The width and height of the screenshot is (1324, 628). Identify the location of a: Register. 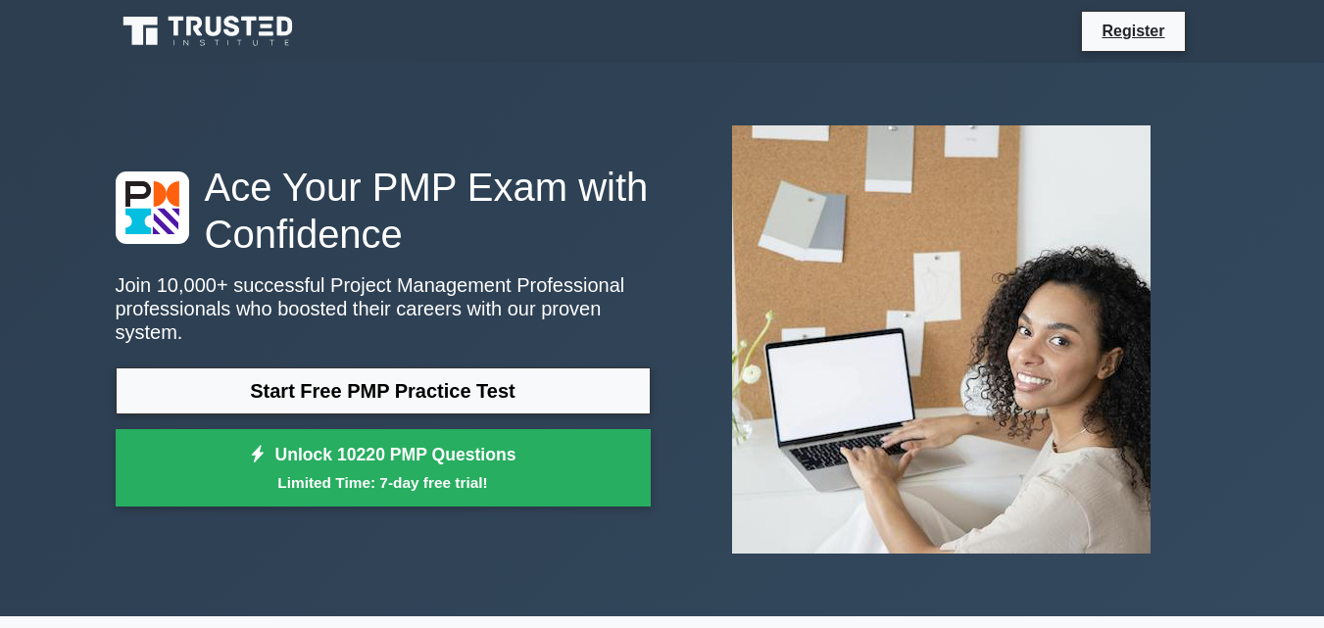
(1133, 30).